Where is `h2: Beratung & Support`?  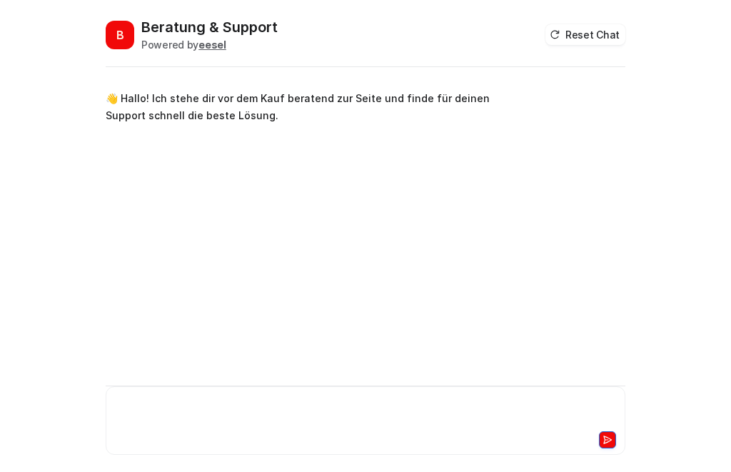
h2: Beratung & Support is located at coordinates (209, 27).